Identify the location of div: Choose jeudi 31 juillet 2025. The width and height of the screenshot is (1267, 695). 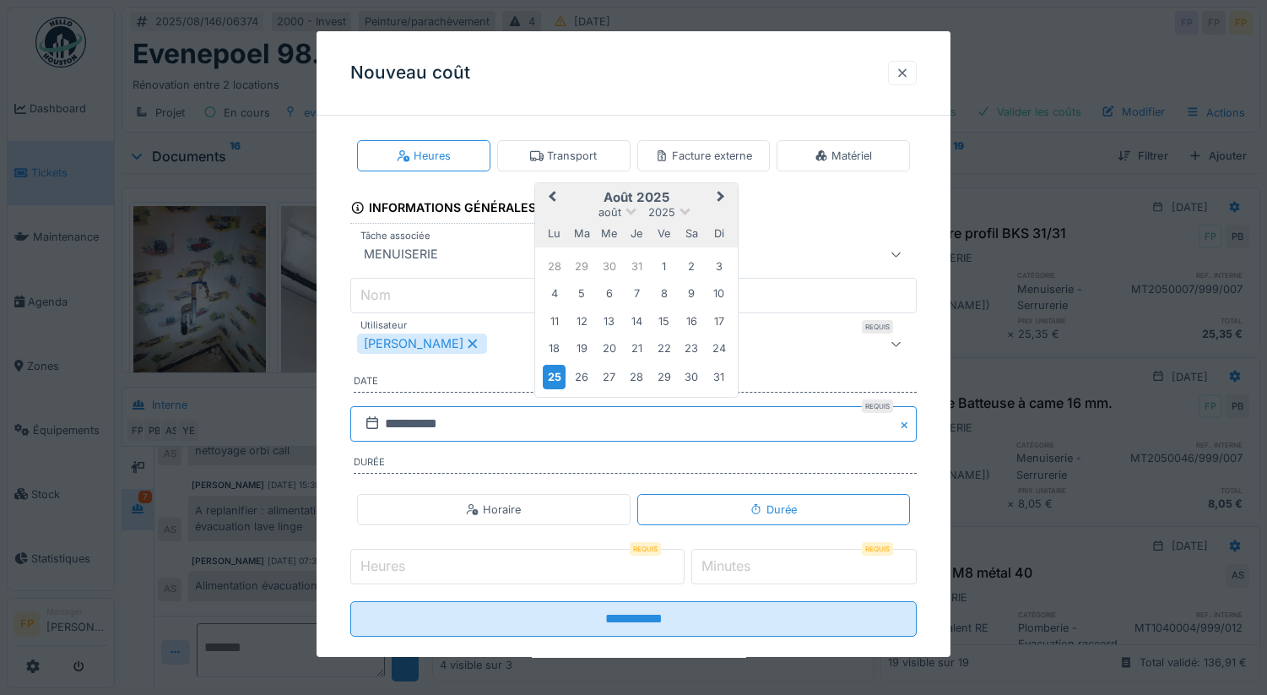
(636, 266).